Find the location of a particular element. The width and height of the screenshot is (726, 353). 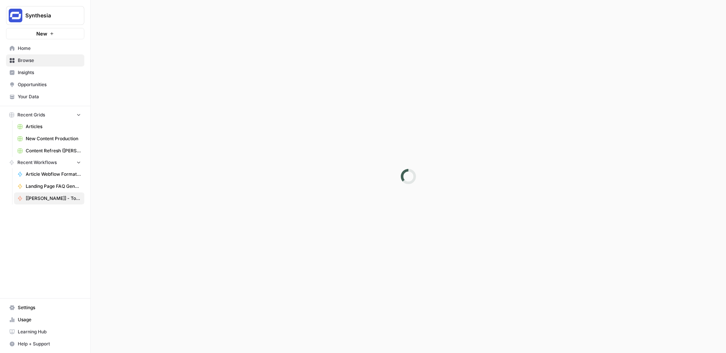

span: New is located at coordinates (42, 34).